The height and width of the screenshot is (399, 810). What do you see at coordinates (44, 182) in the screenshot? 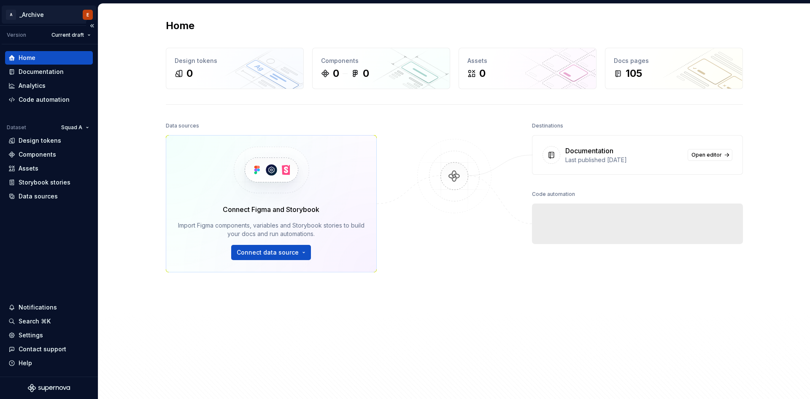
I see `div: Storybook stories` at bounding box center [44, 182].